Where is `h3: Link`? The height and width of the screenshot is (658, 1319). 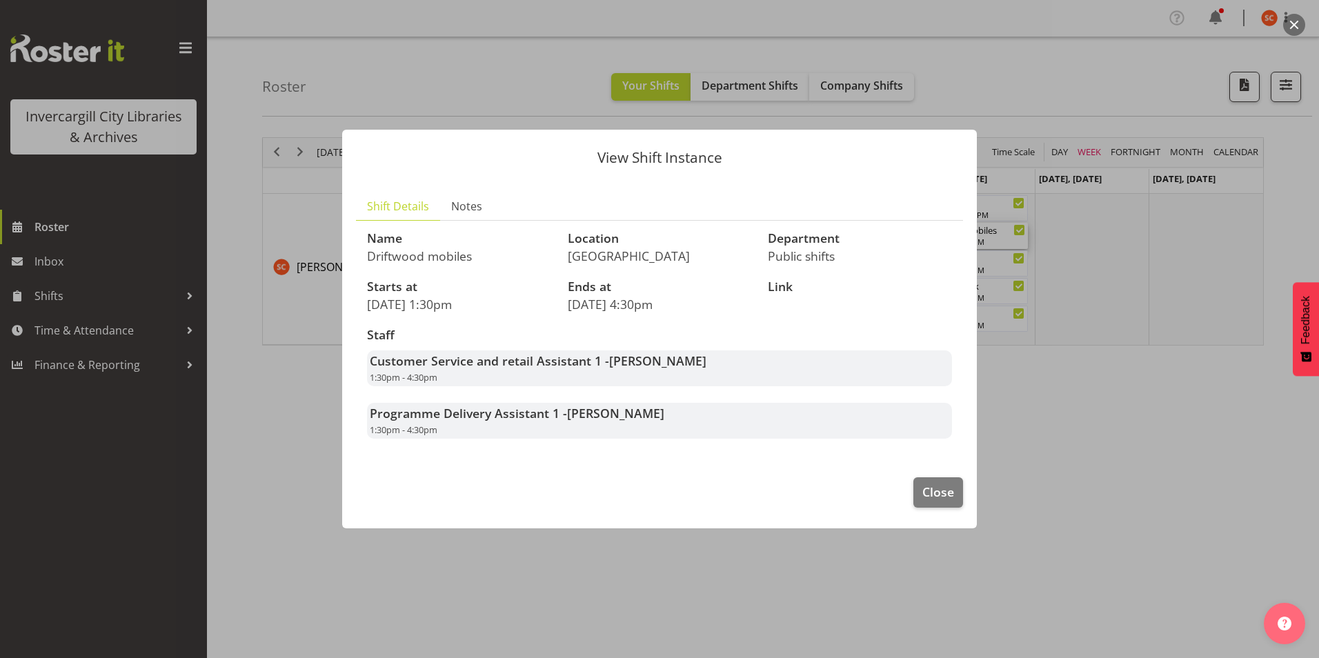 h3: Link is located at coordinates (860, 287).